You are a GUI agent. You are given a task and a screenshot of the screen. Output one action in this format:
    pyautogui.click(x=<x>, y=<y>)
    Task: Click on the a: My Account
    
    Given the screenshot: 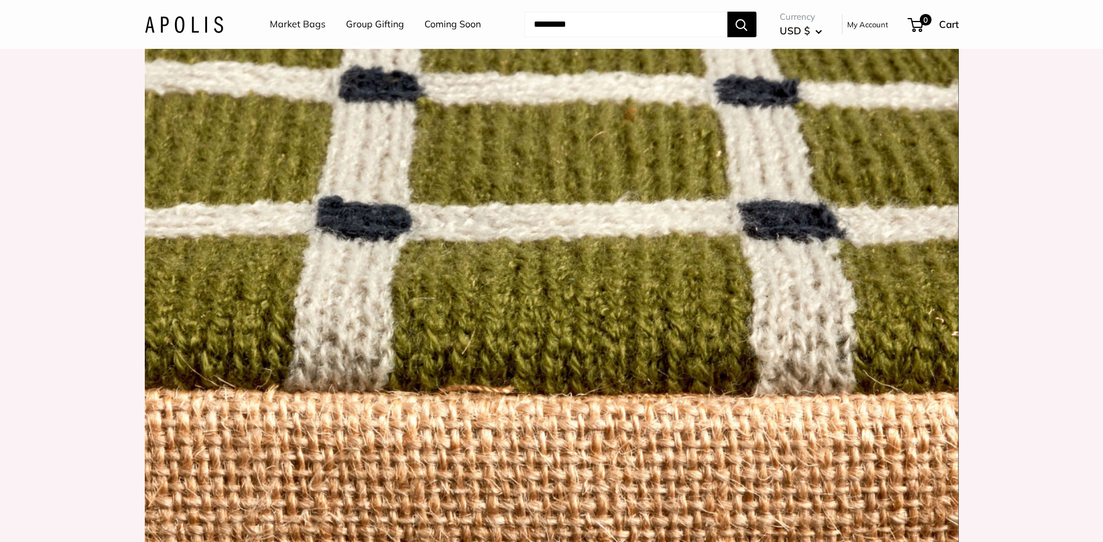 What is the action you would take?
    pyautogui.click(x=868, y=24)
    